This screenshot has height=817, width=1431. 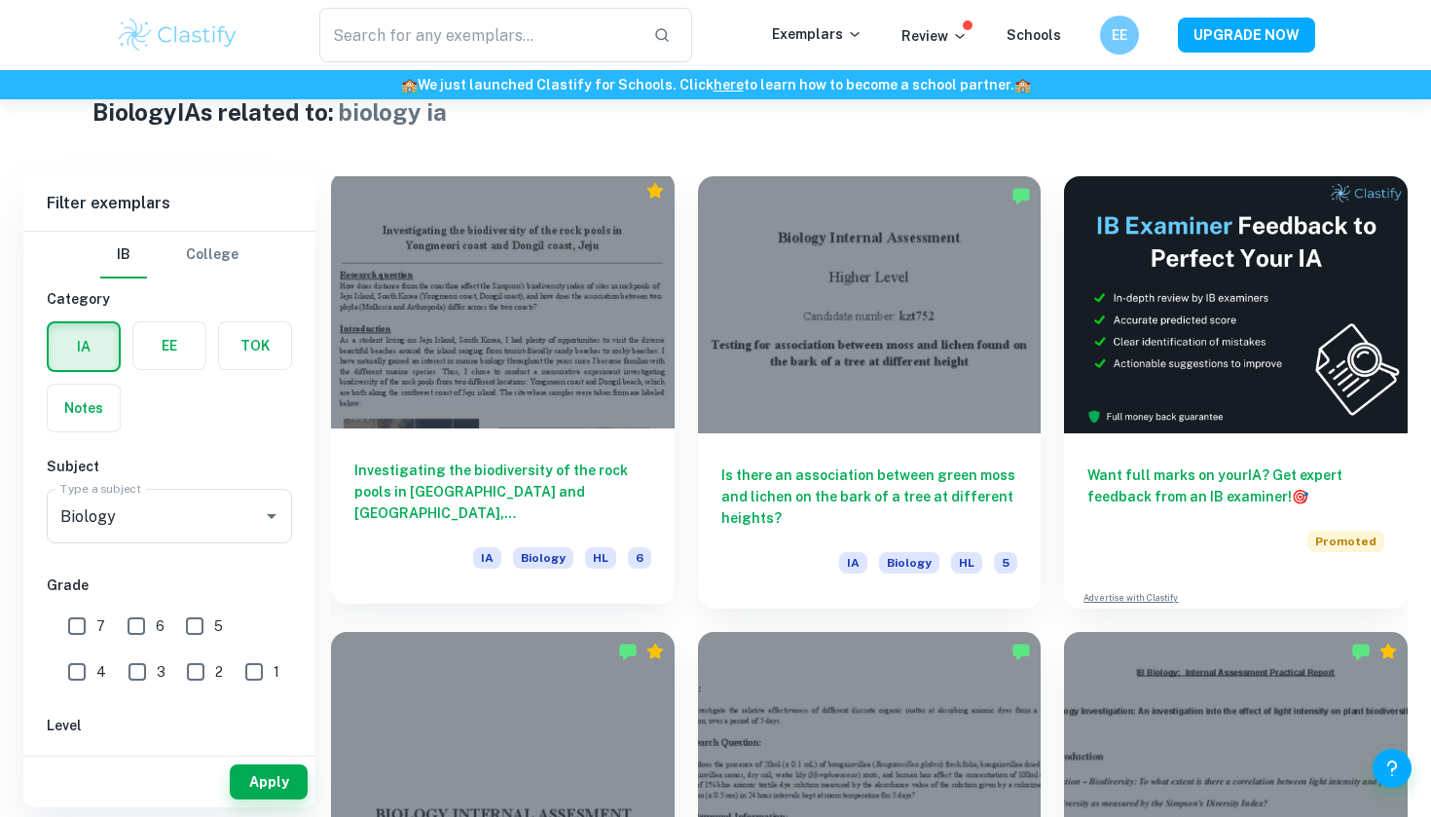 I want to click on img: Clastify logo, so click(x=177, y=35).